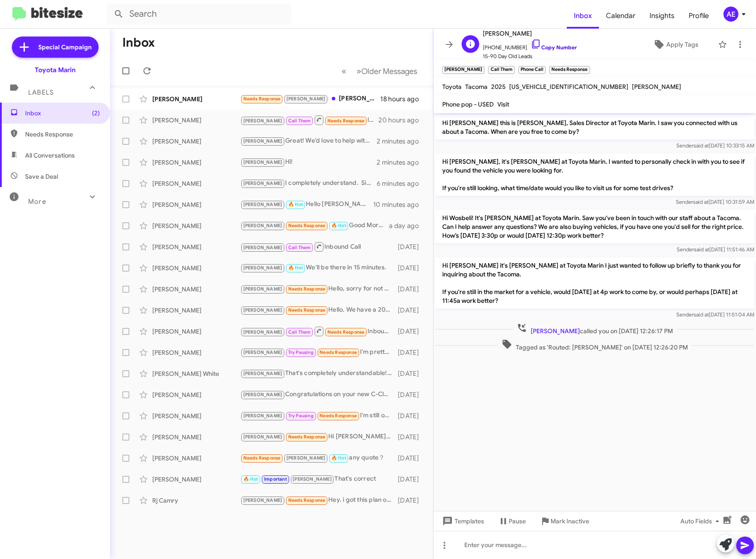 This screenshot has height=559, width=756. I want to click on small: Phone Call, so click(532, 70).